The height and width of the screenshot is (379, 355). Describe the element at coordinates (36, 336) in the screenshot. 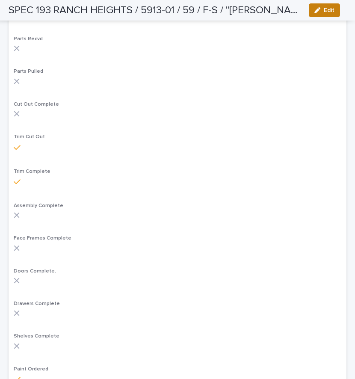

I see `span: Shelves Complete` at that location.